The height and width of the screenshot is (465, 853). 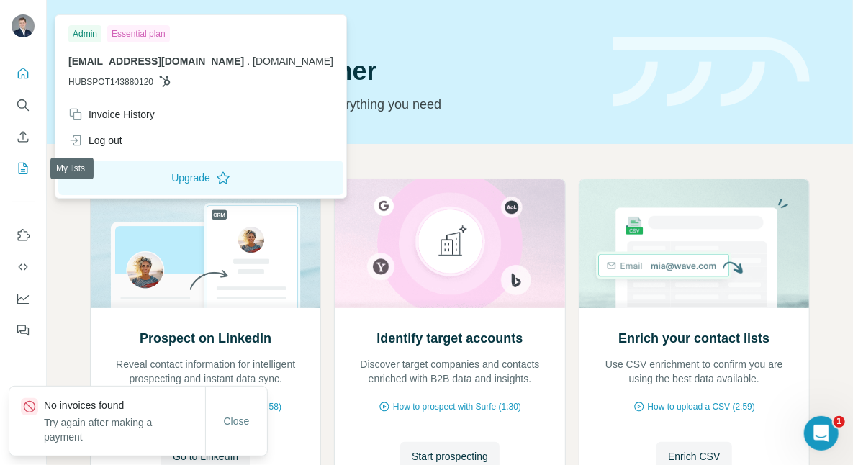 I want to click on span: 1, so click(x=839, y=422).